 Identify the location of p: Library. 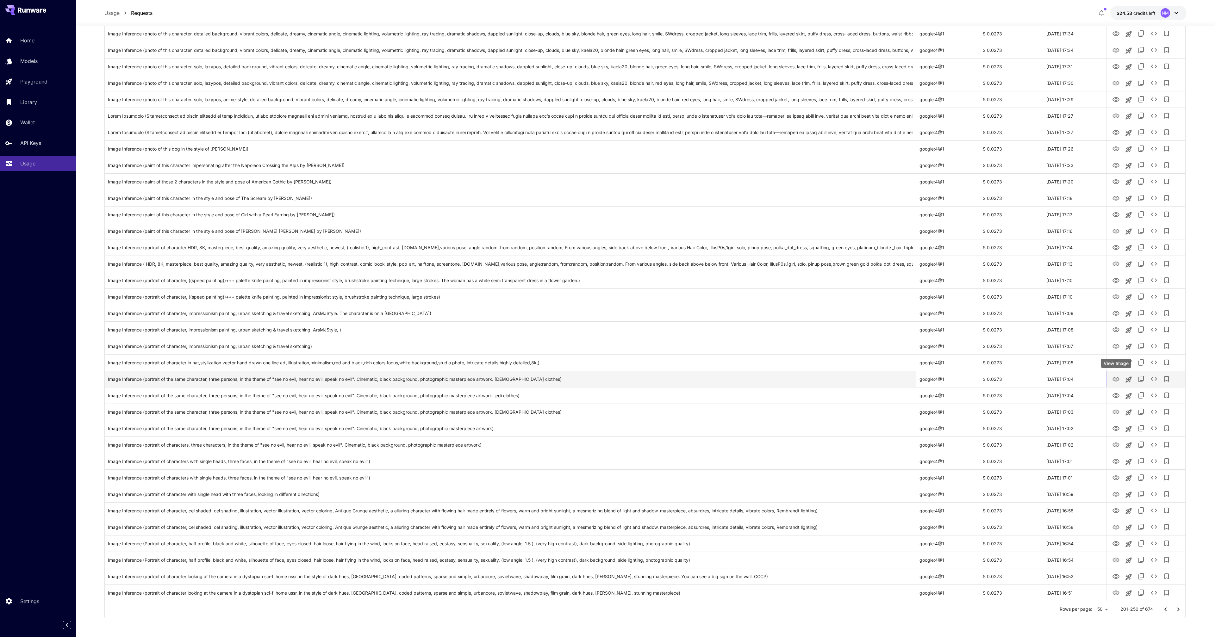
(28, 102).